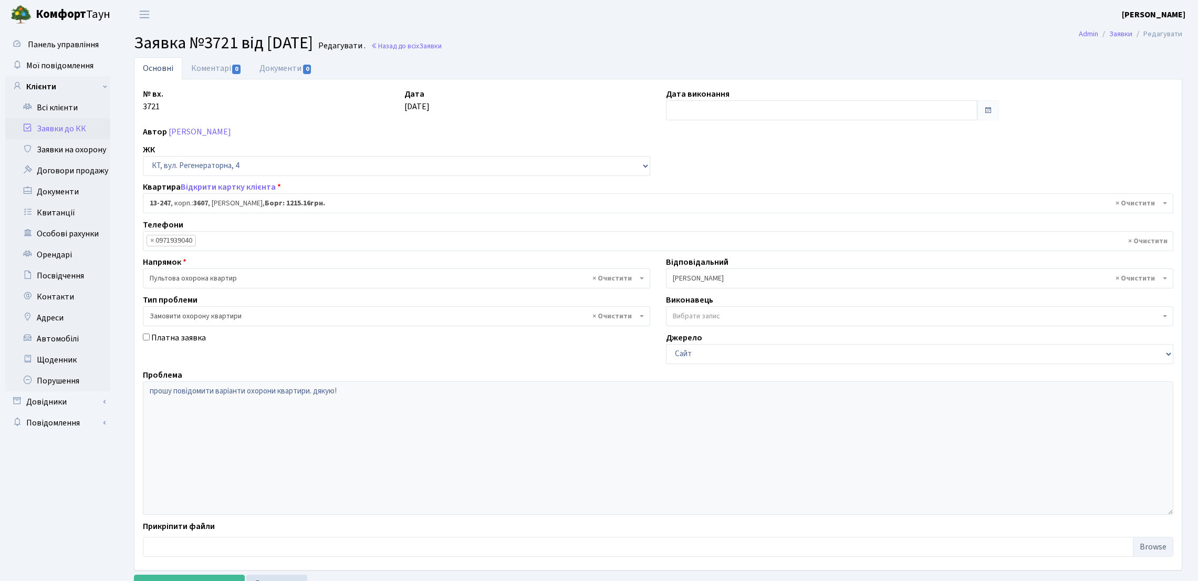  I want to click on a: Довідники, so click(58, 402).